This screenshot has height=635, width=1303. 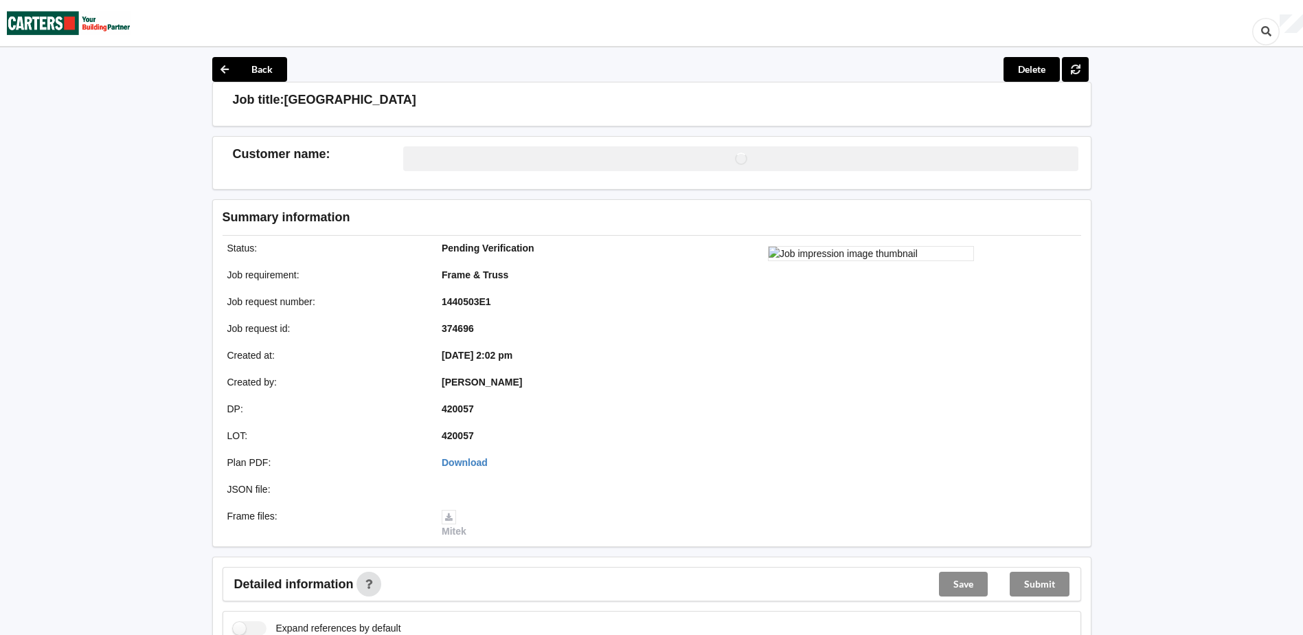 I want to click on div: User Profile, so click(x=1292, y=24).